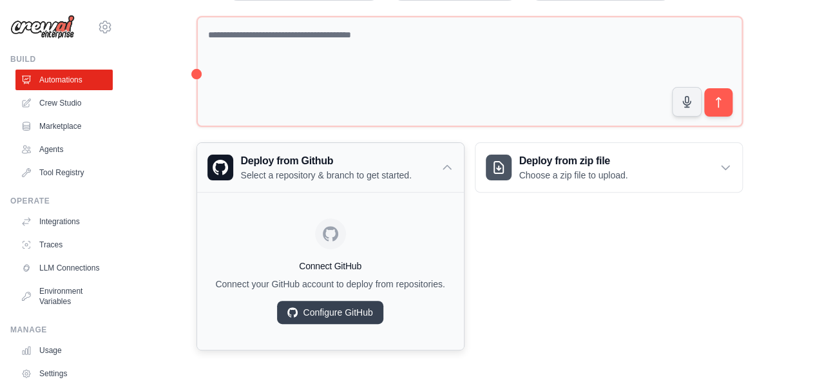 This screenshot has width=815, height=382. Describe the element at coordinates (64, 149) in the screenshot. I see `a: Agents` at that location.